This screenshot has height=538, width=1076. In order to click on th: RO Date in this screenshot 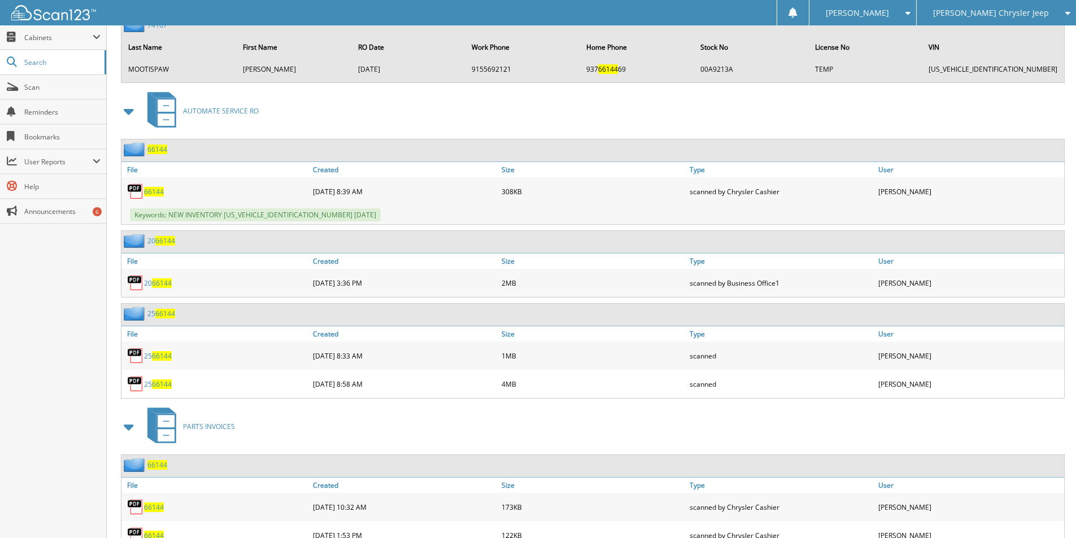, I will do `click(408, 47)`.